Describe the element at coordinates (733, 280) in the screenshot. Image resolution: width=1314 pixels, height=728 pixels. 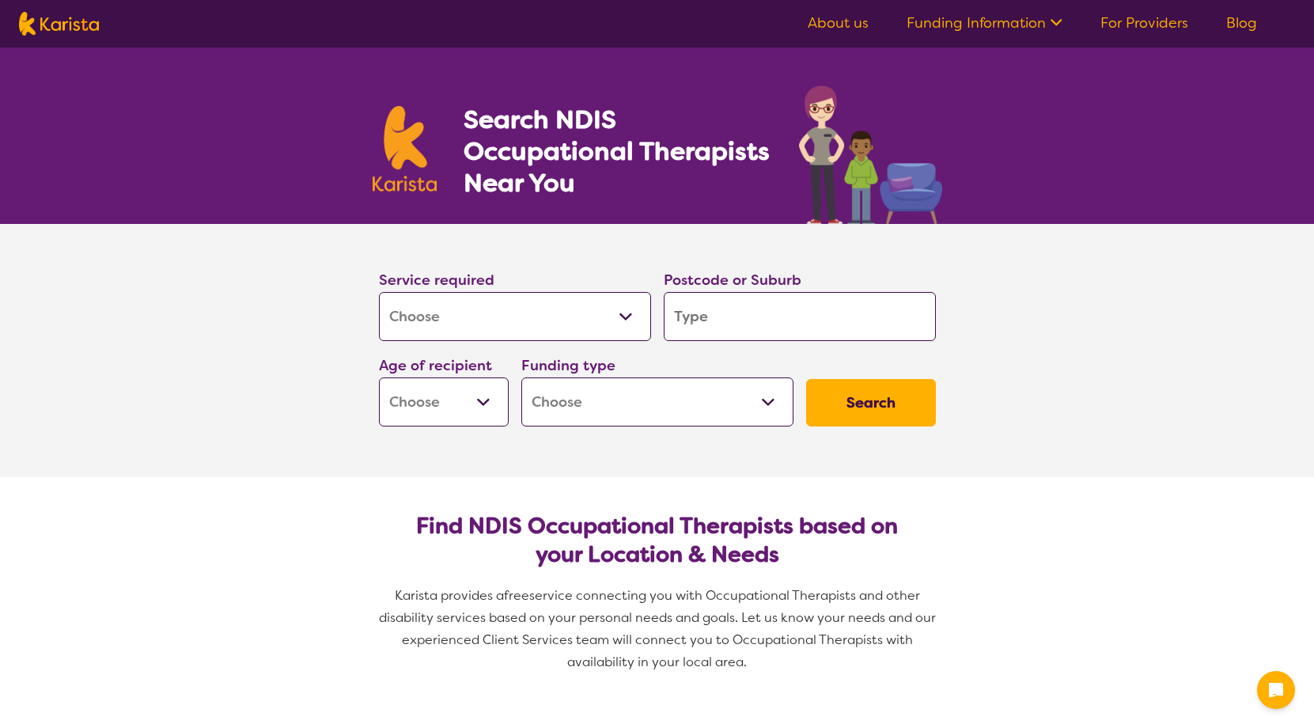
I see `label: Postcode or Suburb` at that location.